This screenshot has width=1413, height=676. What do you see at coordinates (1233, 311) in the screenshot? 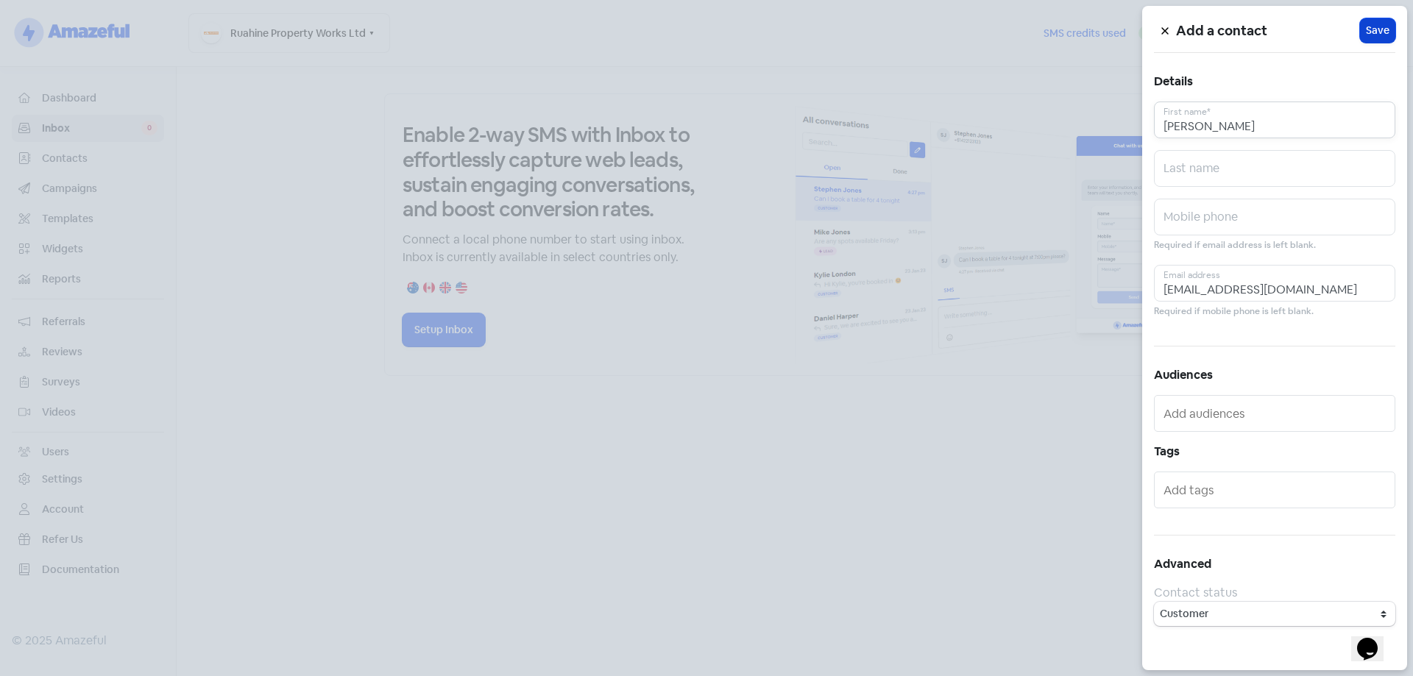
I see `small: Required if mobile phone is left blank.` at bounding box center [1233, 311].